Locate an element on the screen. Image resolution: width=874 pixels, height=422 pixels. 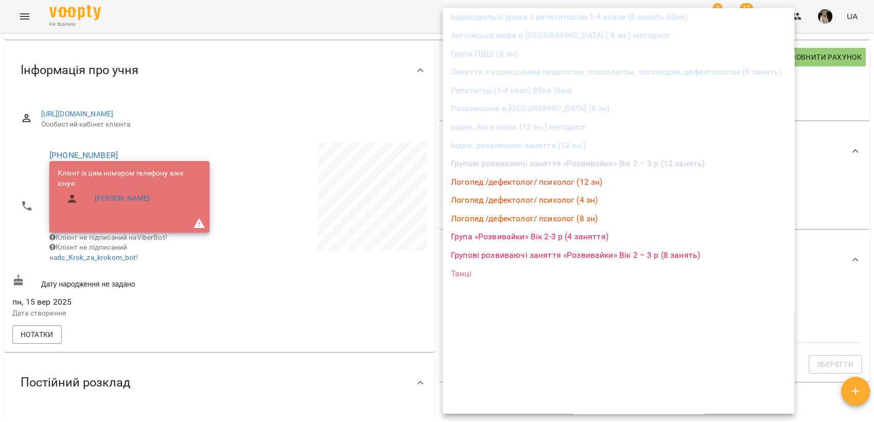
li: Репетитор 1- 4 клас (8 зн) is located at coordinates (618, 347).